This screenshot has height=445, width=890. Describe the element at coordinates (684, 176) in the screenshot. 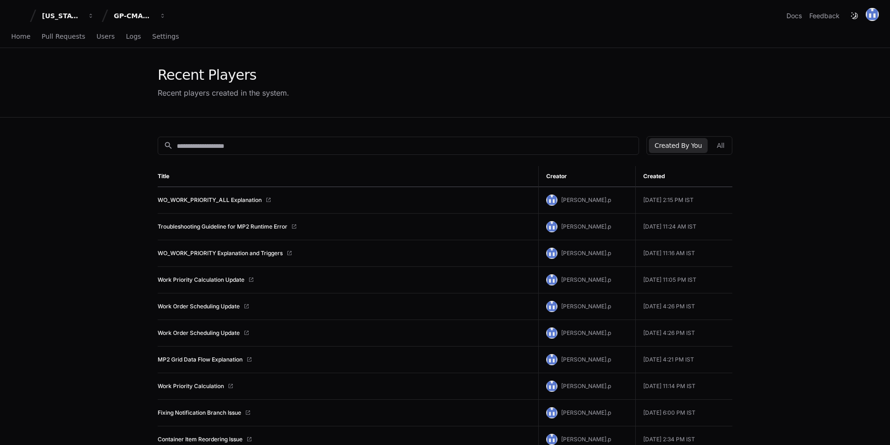

I see `th: Created` at that location.